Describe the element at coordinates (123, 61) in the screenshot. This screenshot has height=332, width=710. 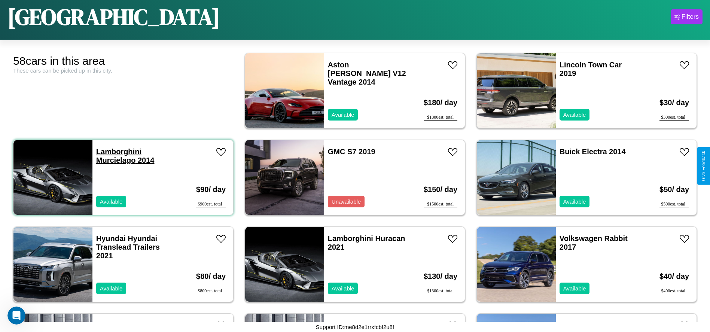
I see `div: 58 cars in this area` at that location.